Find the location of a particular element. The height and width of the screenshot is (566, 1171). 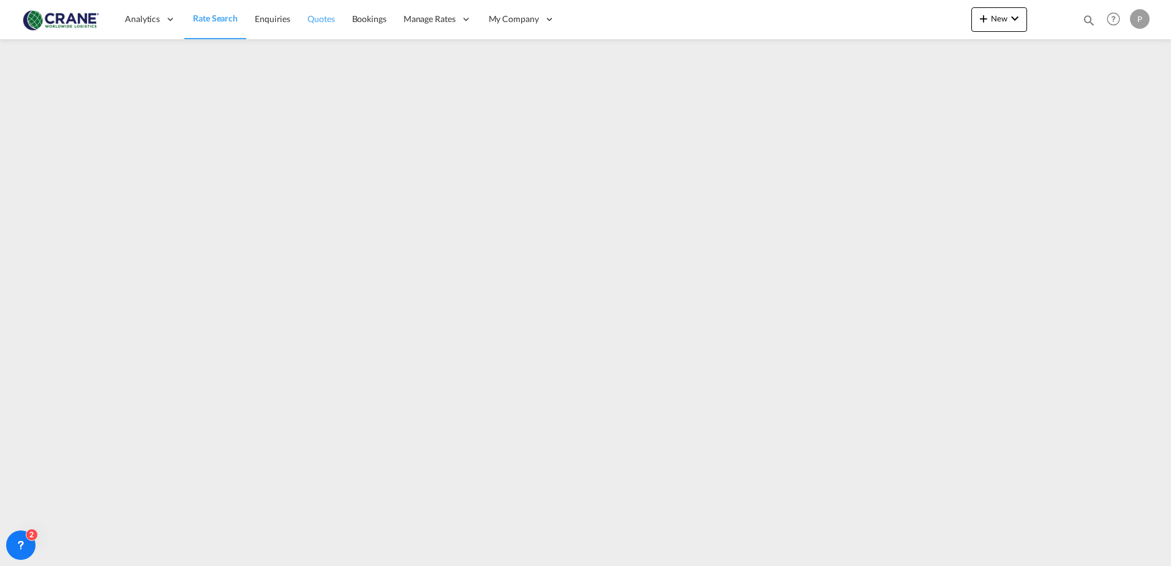

button: icon-plus 400-fgNewicon-chevron-down is located at coordinates (999, 20).